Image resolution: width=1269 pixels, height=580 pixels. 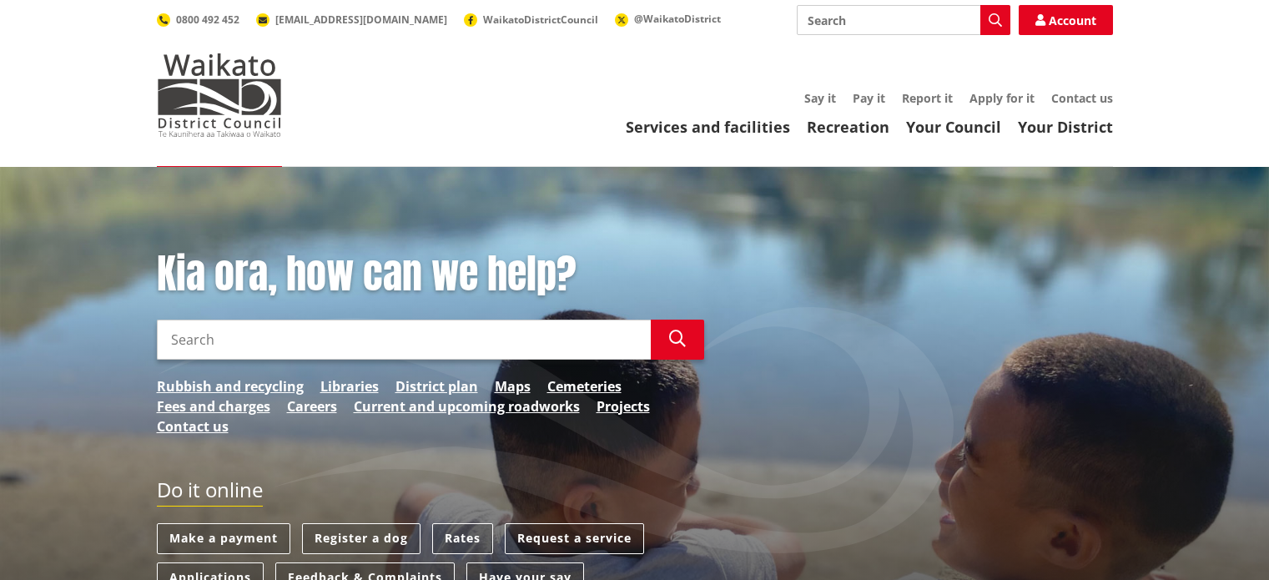 What do you see at coordinates (430, 274) in the screenshot?
I see `h1: Kia ora, how can we help?` at bounding box center [430, 274].